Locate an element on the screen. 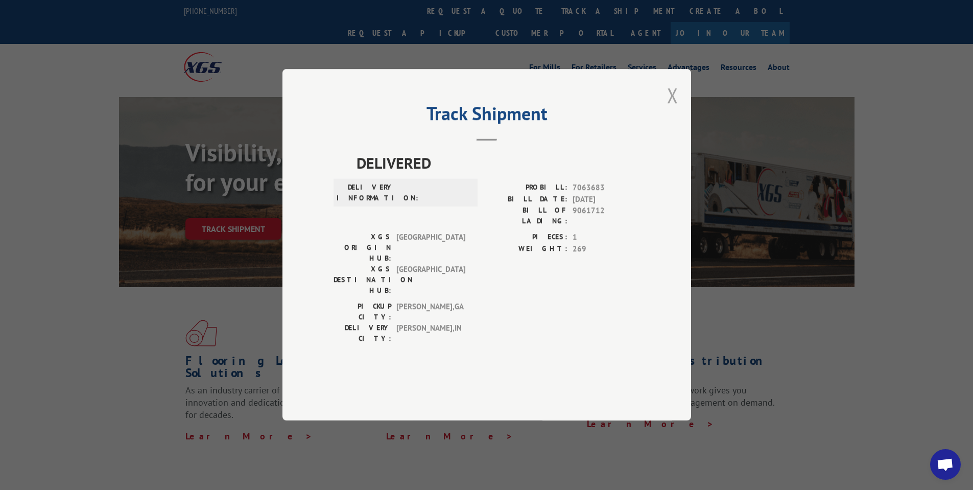 The width and height of the screenshot is (973, 490). label: PICKUP CITY: is located at coordinates (362, 312).